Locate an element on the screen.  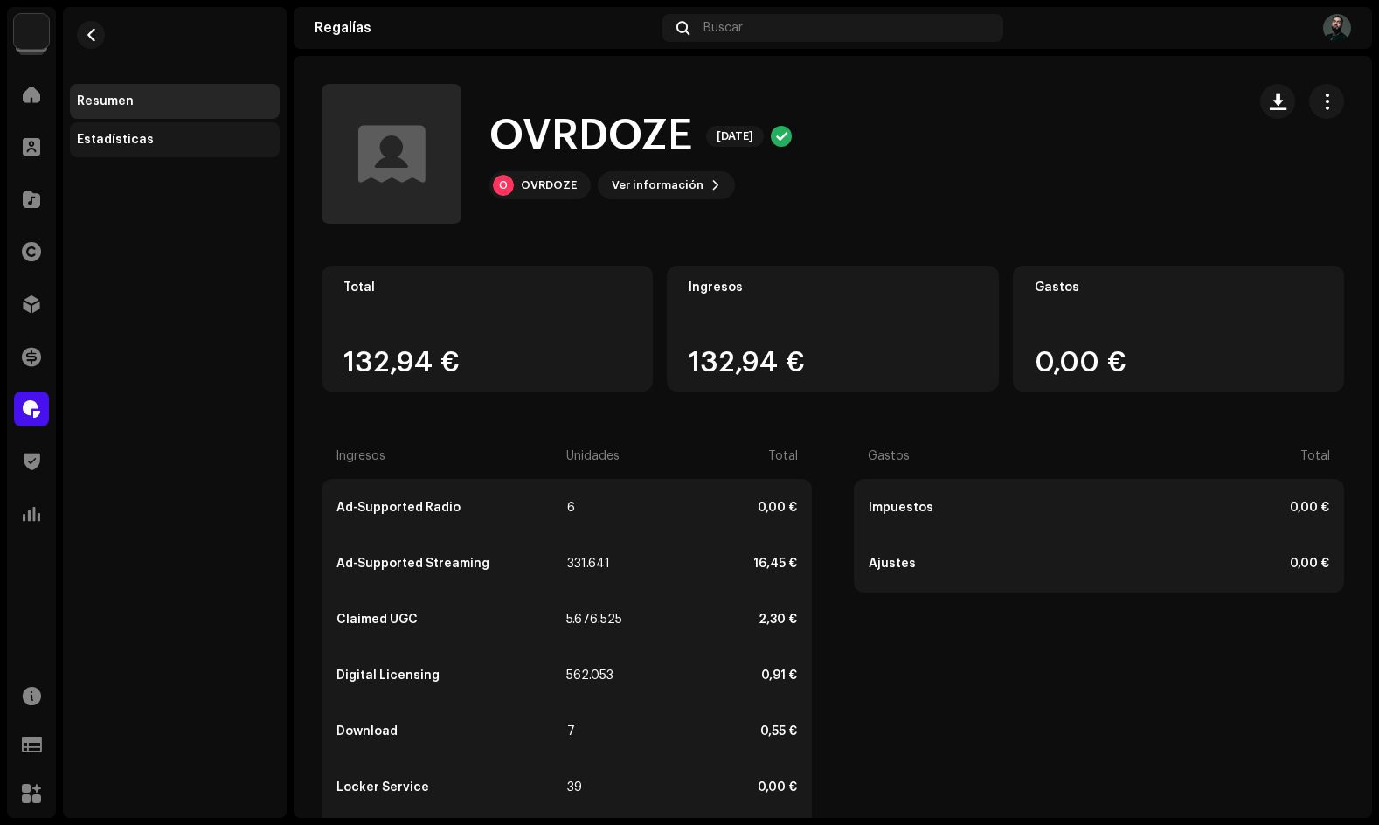
button: Ver información is located at coordinates (666, 185).